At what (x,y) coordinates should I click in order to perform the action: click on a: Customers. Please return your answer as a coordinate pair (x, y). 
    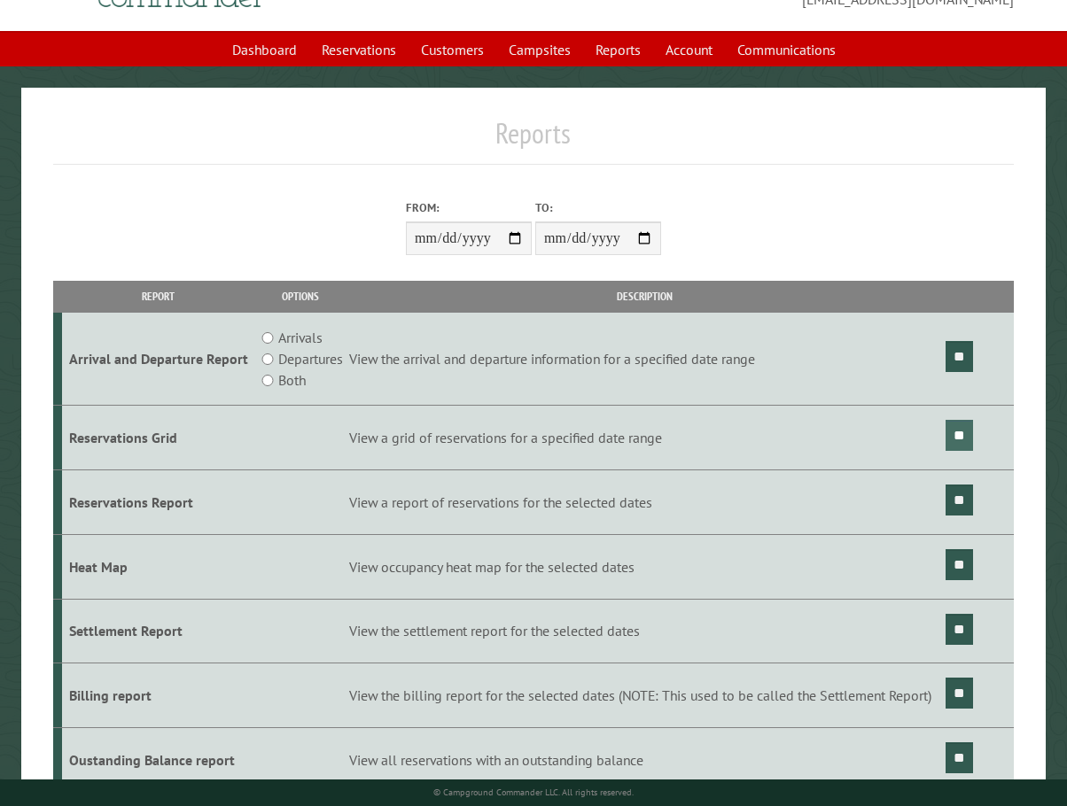
    Looking at the image, I should click on (452, 50).